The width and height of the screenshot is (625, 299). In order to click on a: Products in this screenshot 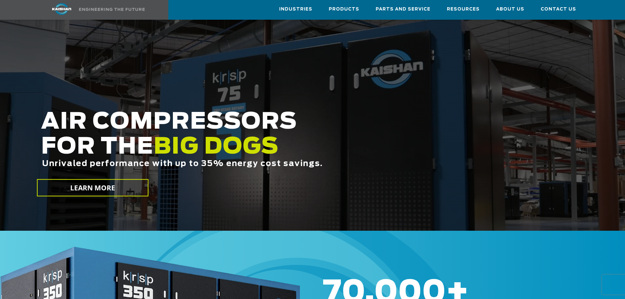, I will do `click(344, 9)`.